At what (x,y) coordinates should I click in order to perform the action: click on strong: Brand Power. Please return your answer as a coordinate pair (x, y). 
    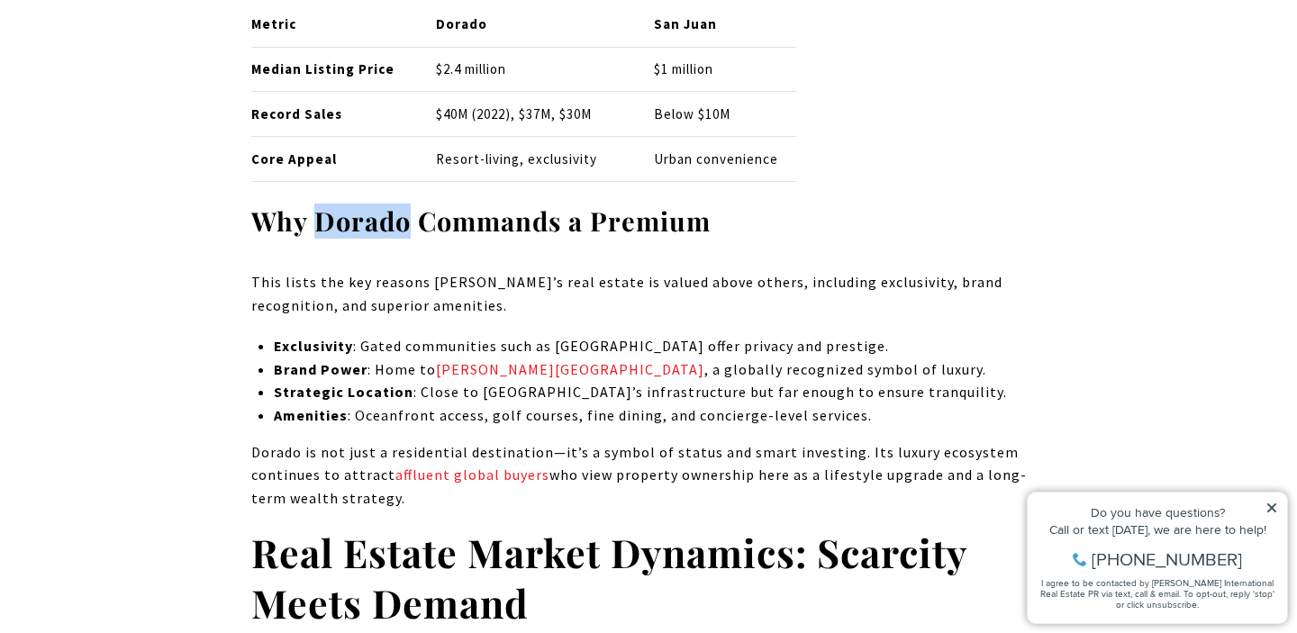
    Looking at the image, I should click on (321, 369).